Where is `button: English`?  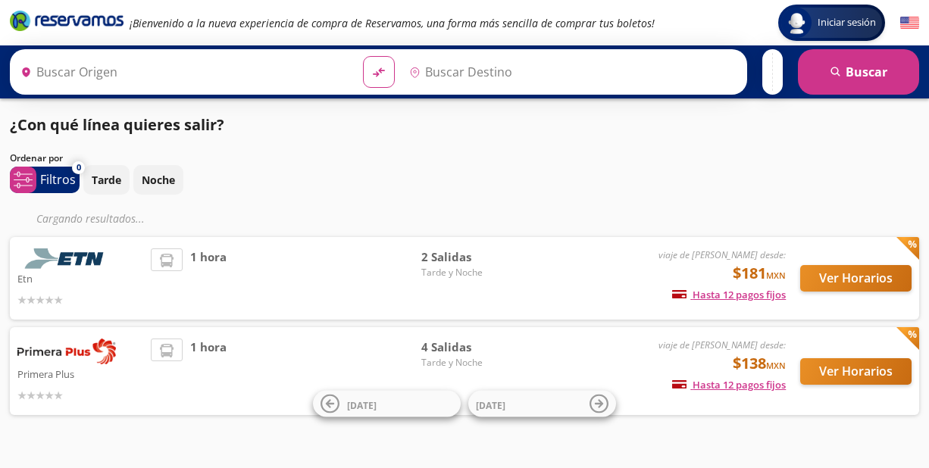
button: English is located at coordinates (909, 23).